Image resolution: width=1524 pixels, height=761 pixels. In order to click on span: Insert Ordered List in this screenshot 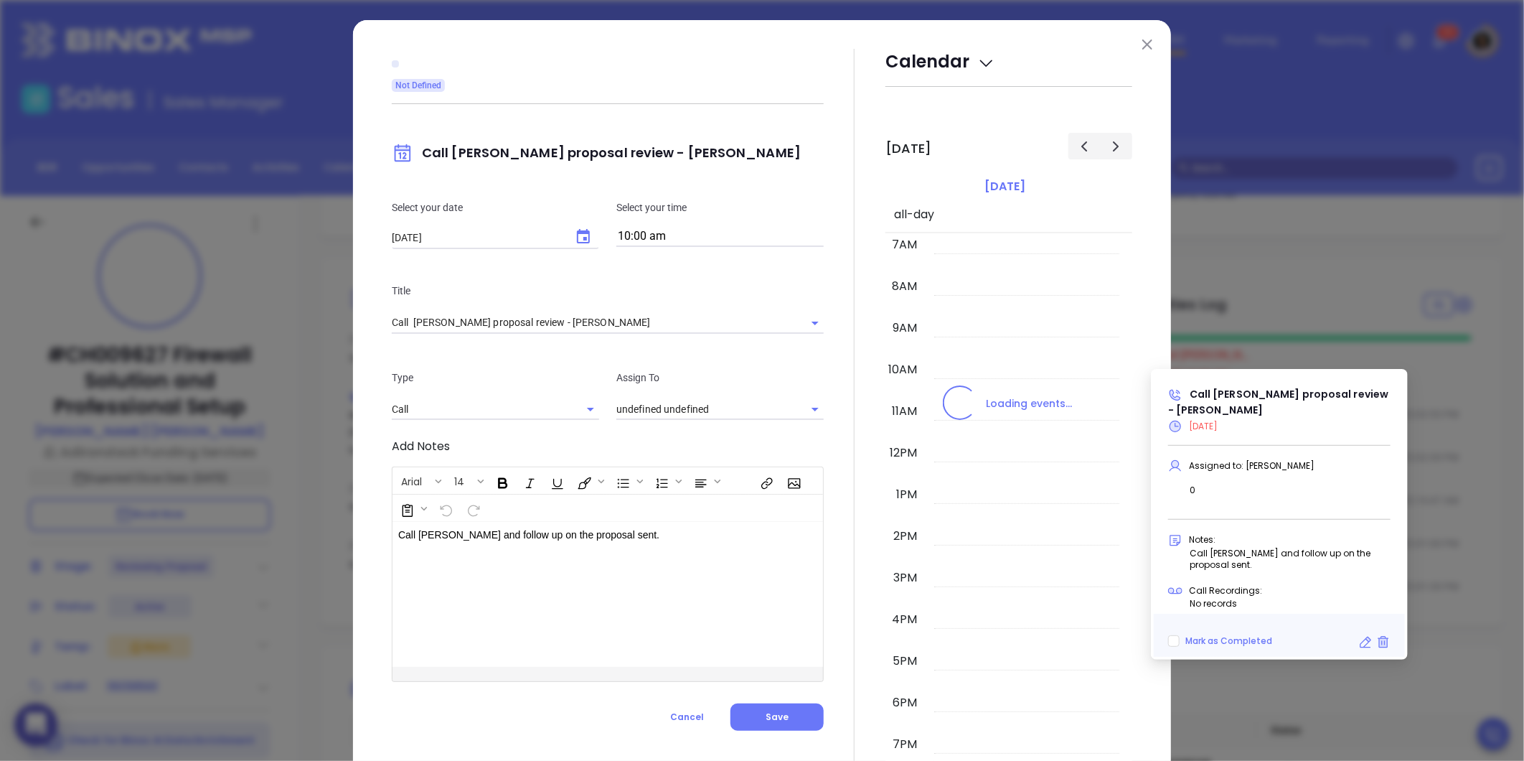, I will do `click(667, 481)`.